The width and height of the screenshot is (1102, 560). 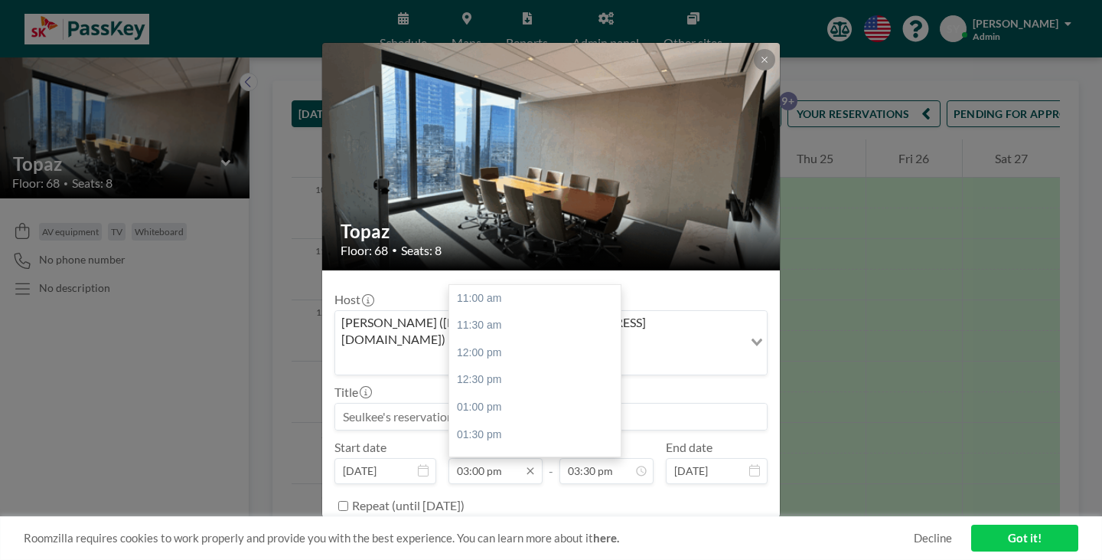 I want to click on label: Title, so click(x=352, y=392).